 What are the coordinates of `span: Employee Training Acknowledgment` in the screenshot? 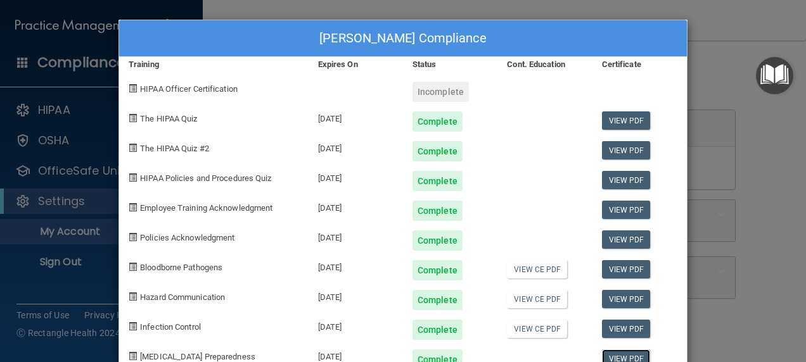 It's located at (206, 208).